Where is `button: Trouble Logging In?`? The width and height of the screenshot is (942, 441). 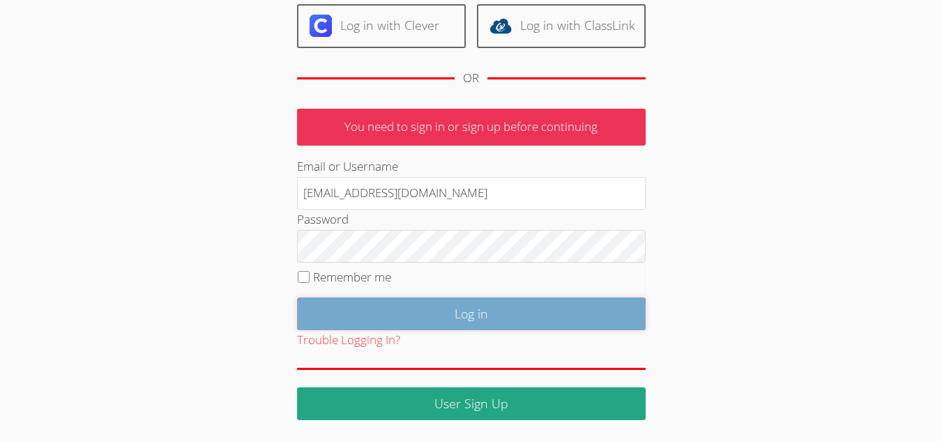 button: Trouble Logging In? is located at coordinates (349, 340).